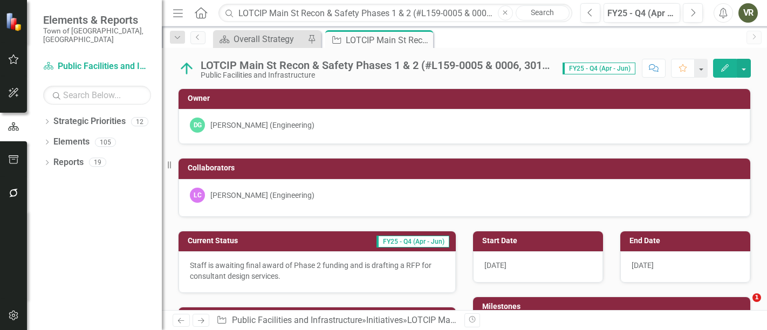  Describe the element at coordinates (140, 121) in the screenshot. I see `div: 12` at that location.